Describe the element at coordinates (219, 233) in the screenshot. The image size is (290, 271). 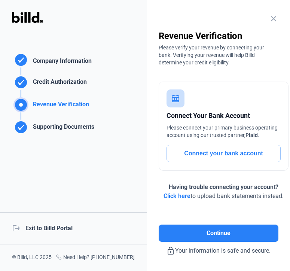
I see `button: Continue` at that location.